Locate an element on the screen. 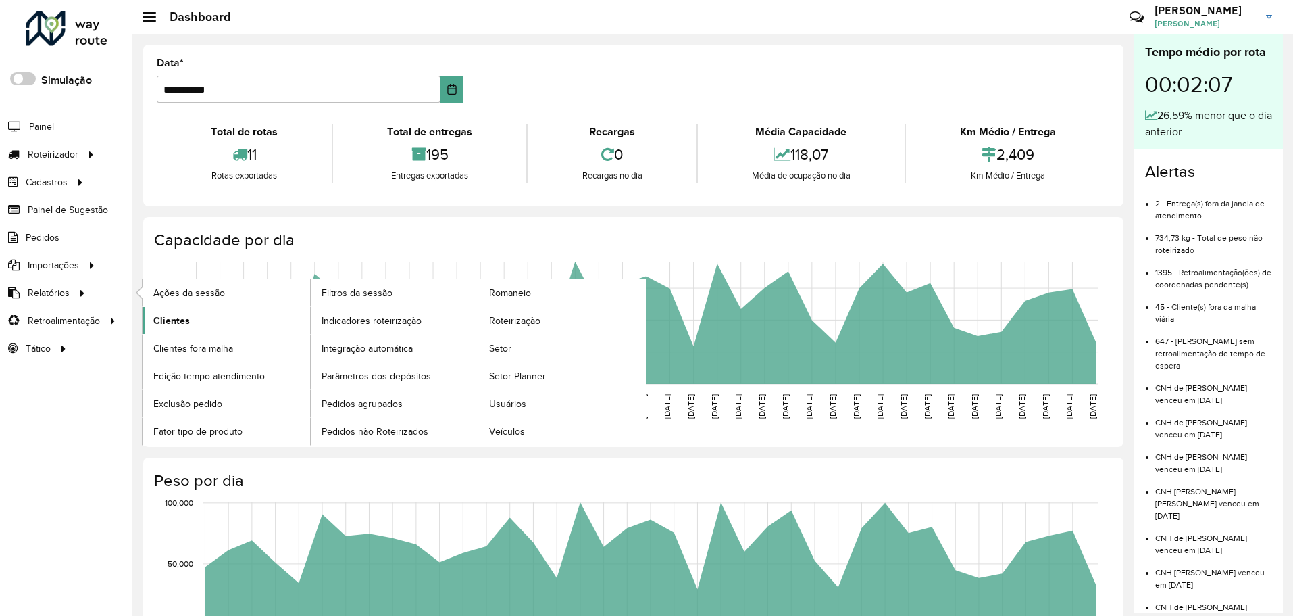  a: Setor Planner is located at coordinates (562, 376).